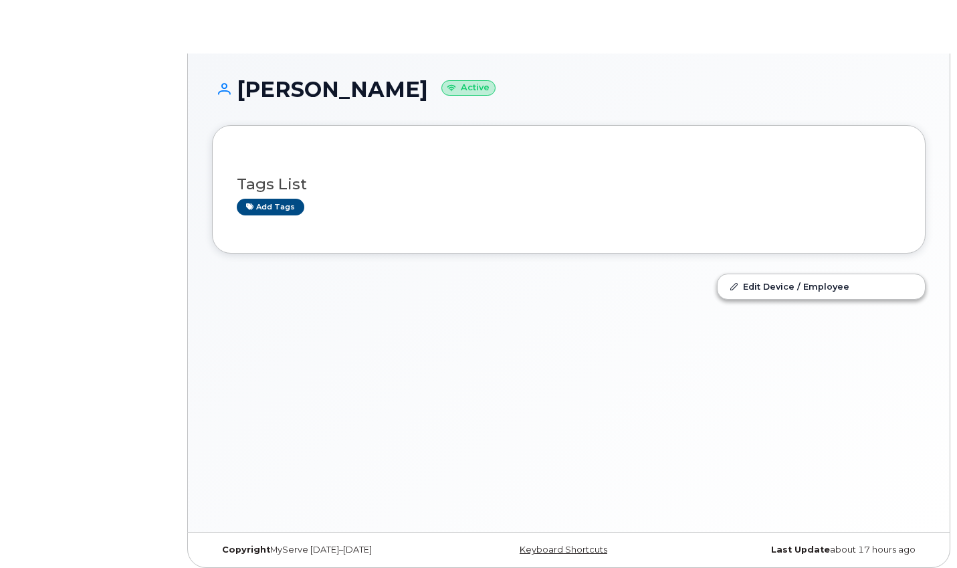 The width and height of the screenshot is (957, 568). I want to click on strong: Last Update, so click(800, 549).